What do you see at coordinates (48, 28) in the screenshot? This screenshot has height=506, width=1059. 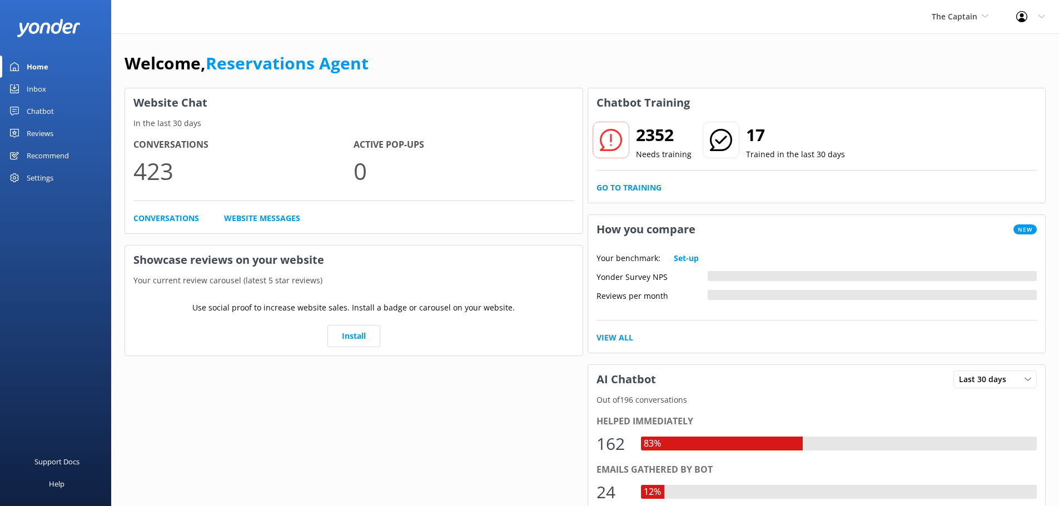 I see `img: yonder-white-logo.png` at bounding box center [48, 28].